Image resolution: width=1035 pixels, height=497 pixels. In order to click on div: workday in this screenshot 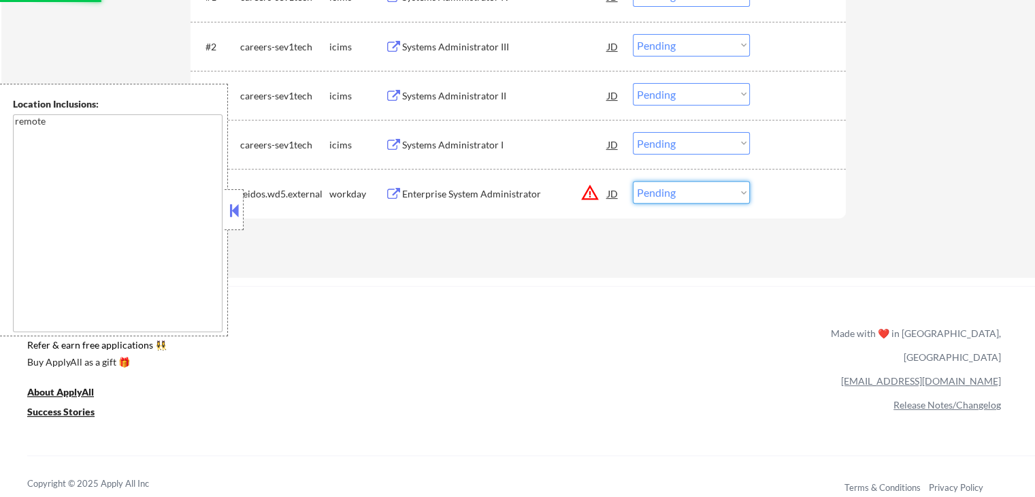, I will do `click(357, 194)`.